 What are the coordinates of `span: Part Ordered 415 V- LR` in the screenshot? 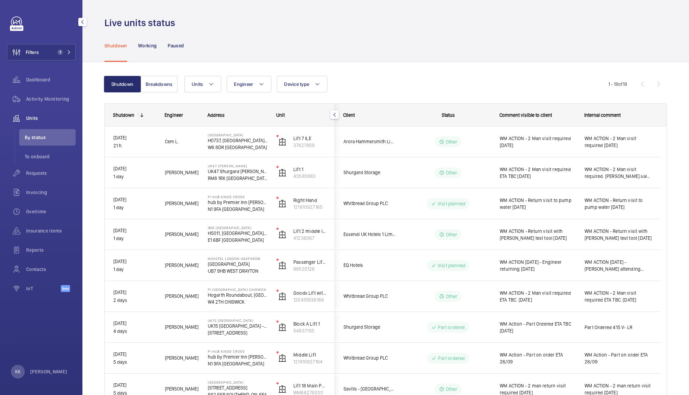 It's located at (618, 327).